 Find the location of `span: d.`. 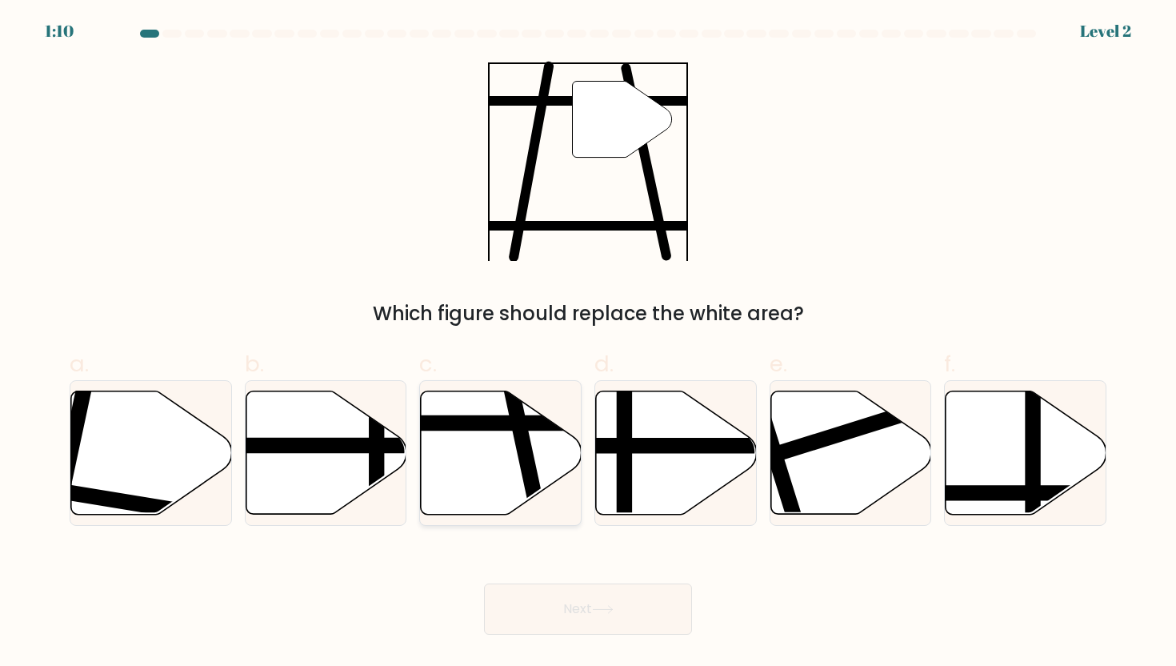

span: d. is located at coordinates (604, 363).